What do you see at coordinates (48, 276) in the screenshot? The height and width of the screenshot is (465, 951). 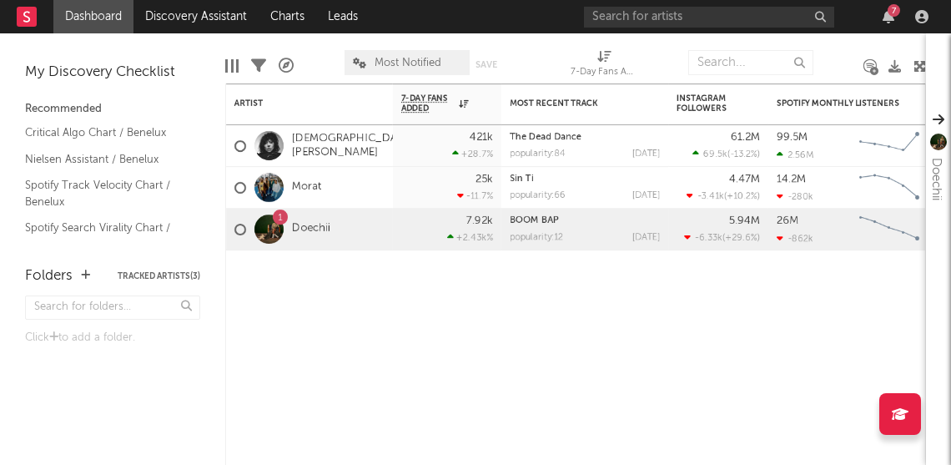 I see `div: Folders` at bounding box center [48, 276].